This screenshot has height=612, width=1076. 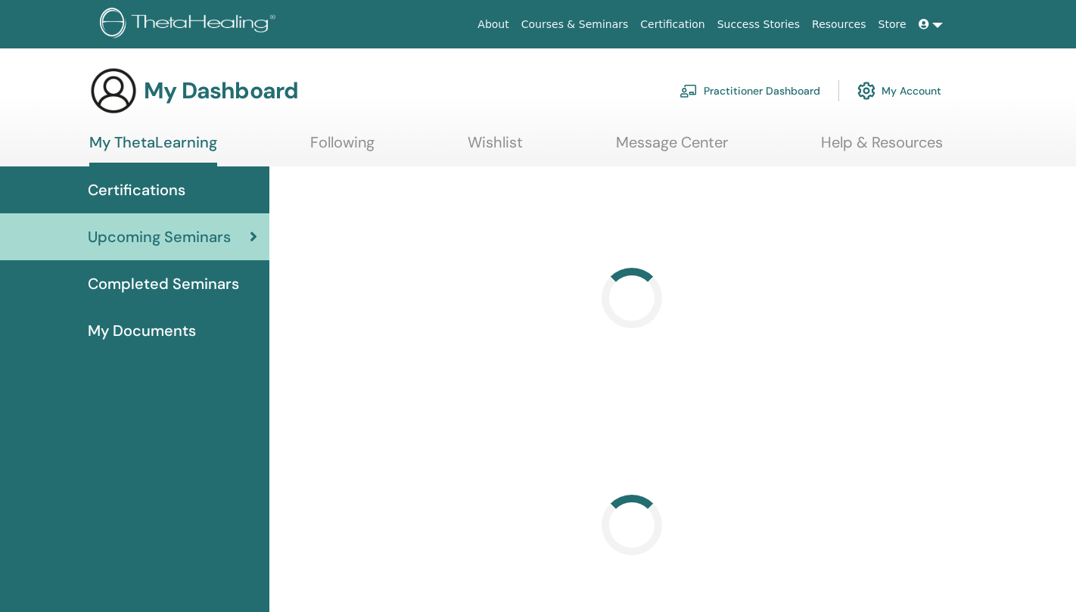 What do you see at coordinates (672, 148) in the screenshot?
I see `a: Message Center` at bounding box center [672, 148].